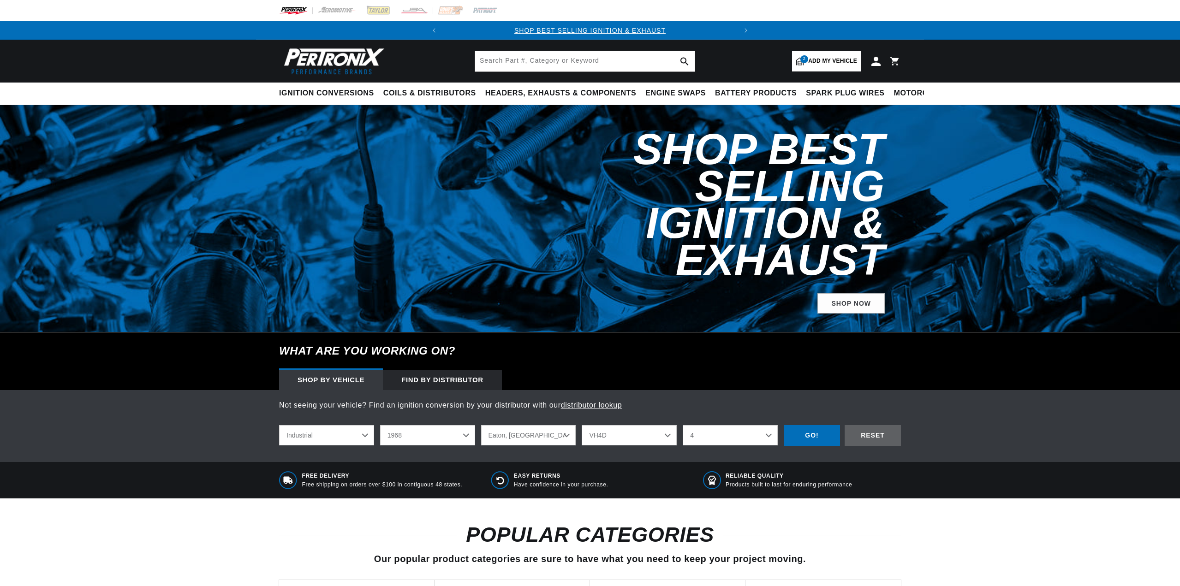 Image resolution: width=1180 pixels, height=586 pixels. I want to click on span: Easy Returns, so click(561, 476).